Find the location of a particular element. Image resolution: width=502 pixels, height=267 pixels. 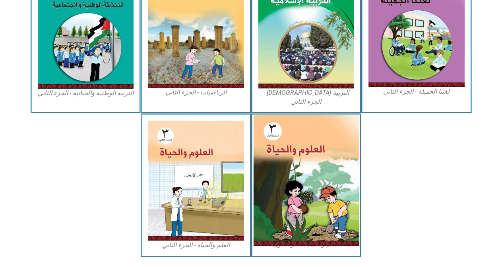

font: الرياضيات - الجزء الثاني is located at coordinates (196, 92).